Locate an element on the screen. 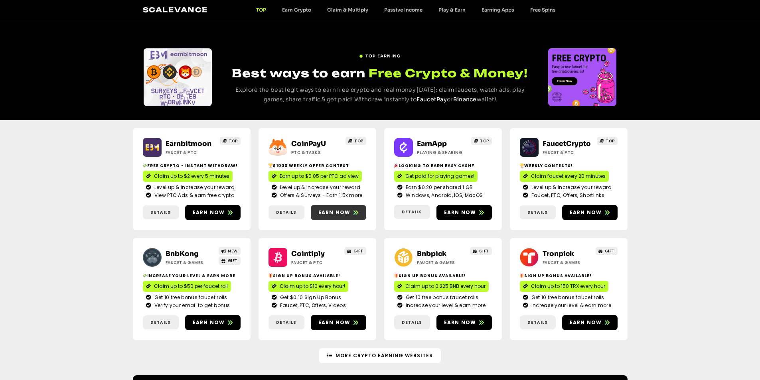  span: NEW is located at coordinates (232, 251).